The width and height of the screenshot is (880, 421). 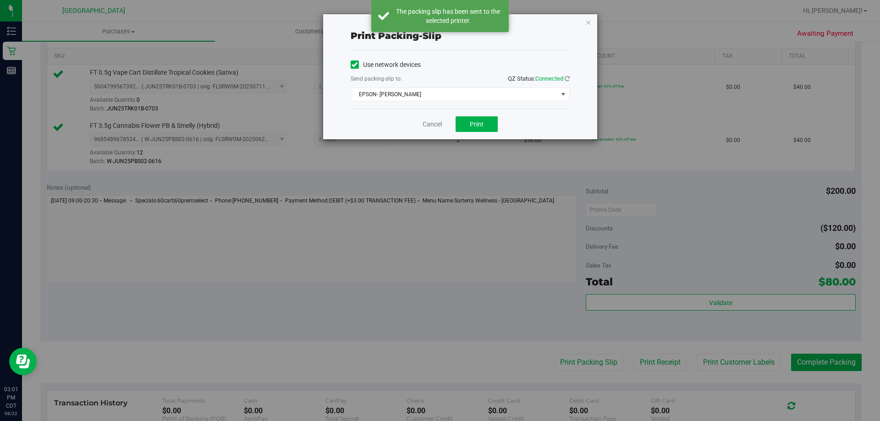 I want to click on span: QZ Status:, so click(x=538, y=78).